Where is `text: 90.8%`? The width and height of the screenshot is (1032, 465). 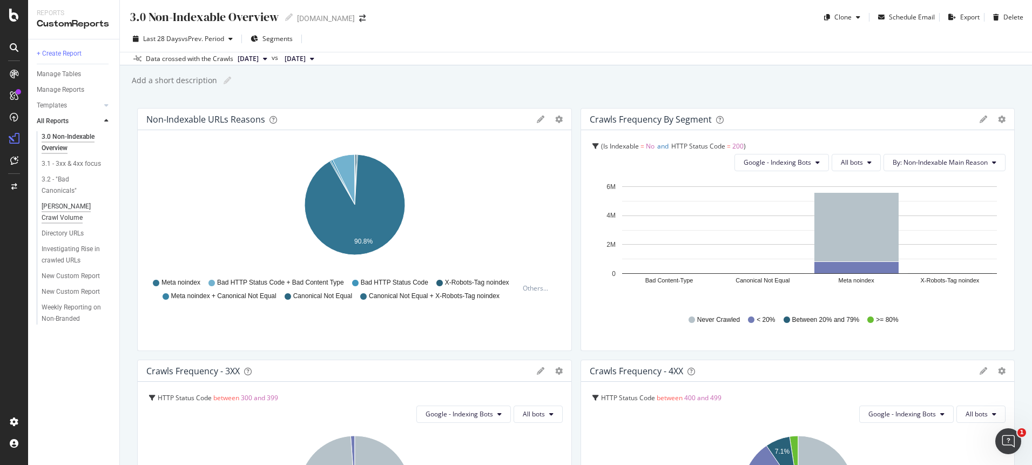 text: 90.8% is located at coordinates (364, 242).